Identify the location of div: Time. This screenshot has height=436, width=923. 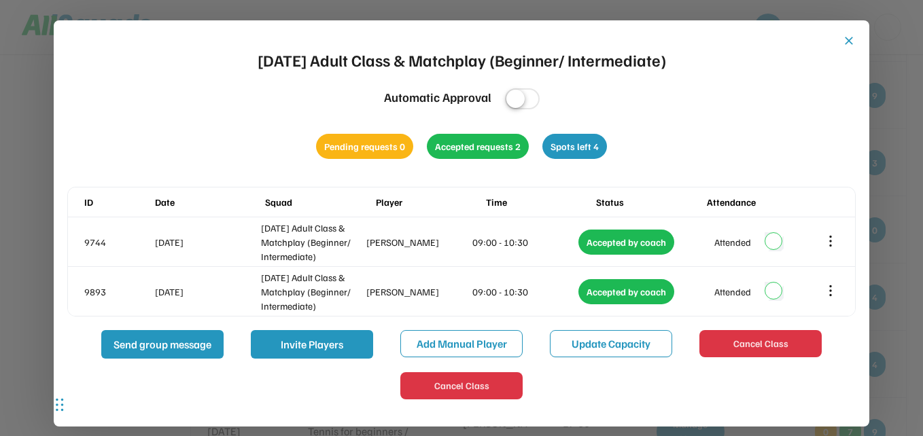
(540, 202).